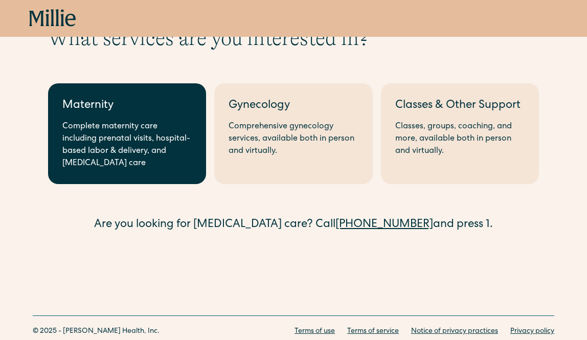 Image resolution: width=587 pixels, height=340 pixels. I want to click on a: GynecologyComprehensive gynecology services, available both in person and virtually., so click(293, 133).